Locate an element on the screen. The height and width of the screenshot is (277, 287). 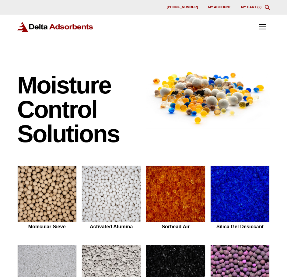
span: 2 is located at coordinates (259, 7).